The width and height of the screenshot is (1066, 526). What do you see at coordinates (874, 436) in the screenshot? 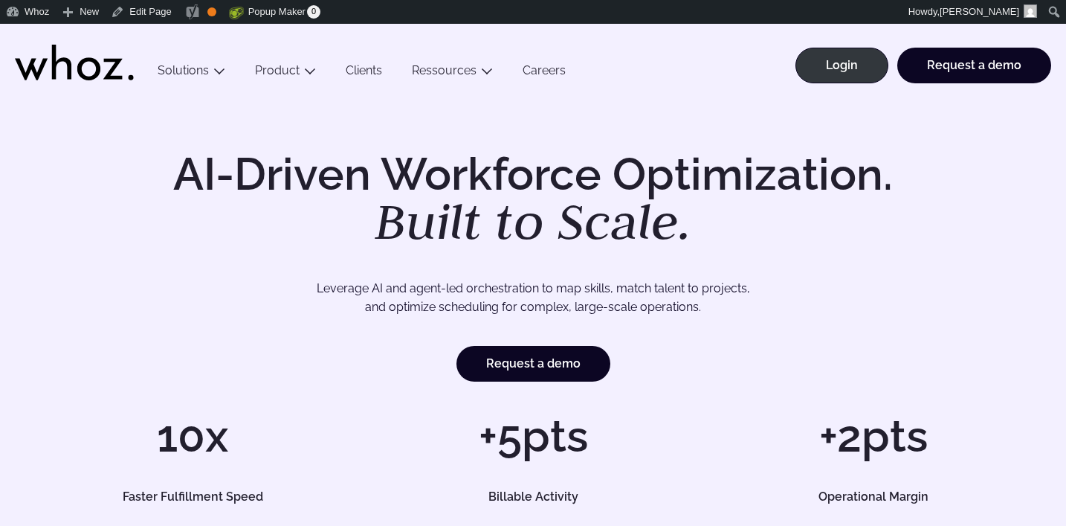
I see `h1: +2pts` at bounding box center [874, 436].